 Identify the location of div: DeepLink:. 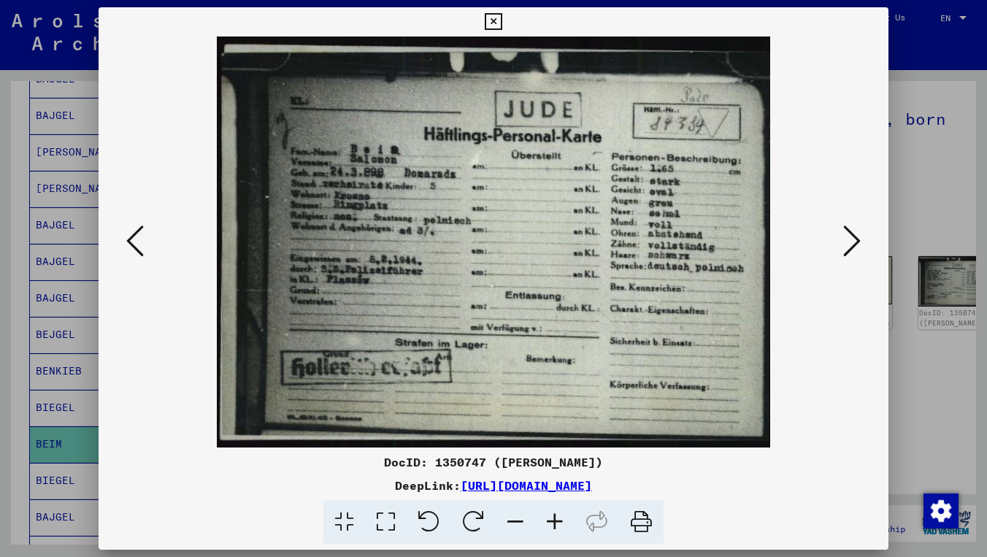
(493, 485).